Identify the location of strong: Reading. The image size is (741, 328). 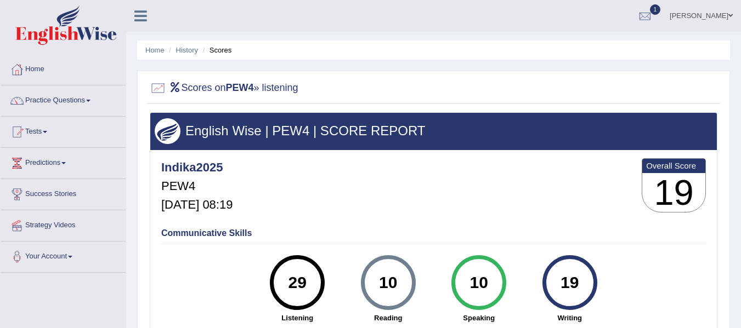
(388, 318).